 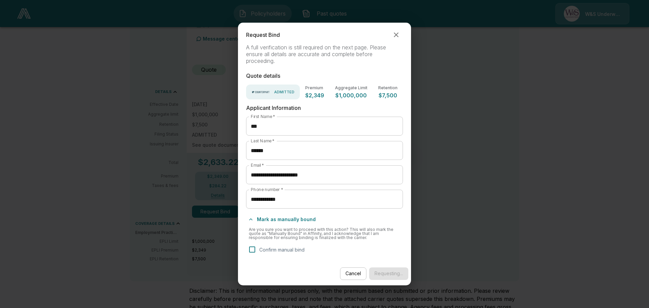 What do you see at coordinates (282, 219) in the screenshot?
I see `button: Mark as manually bound` at bounding box center [282, 219].